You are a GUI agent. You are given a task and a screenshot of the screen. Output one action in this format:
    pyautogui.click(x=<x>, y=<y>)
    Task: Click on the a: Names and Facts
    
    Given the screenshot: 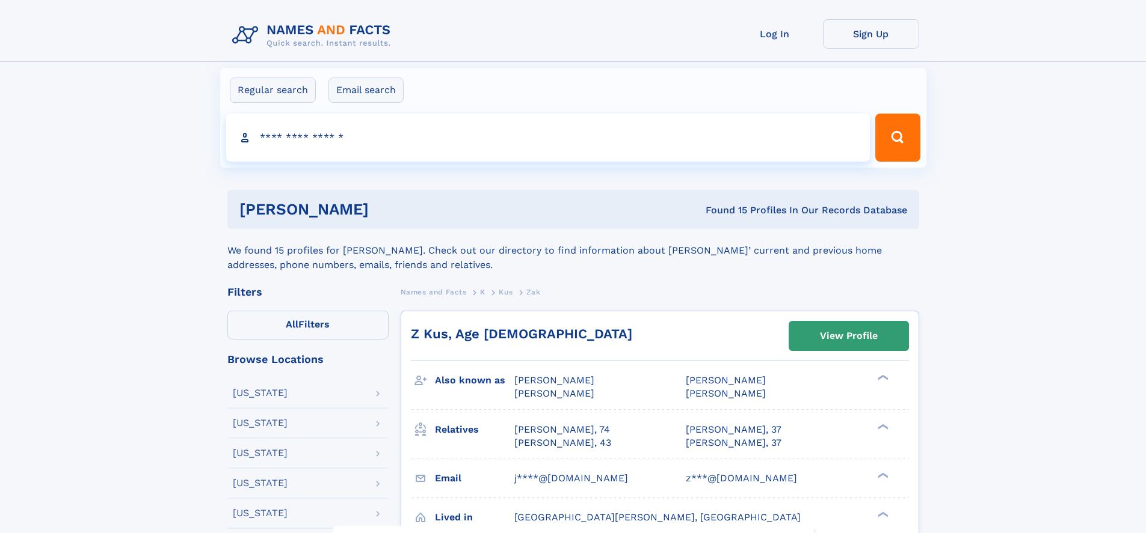 What is the action you would take?
    pyautogui.click(x=434, y=292)
    